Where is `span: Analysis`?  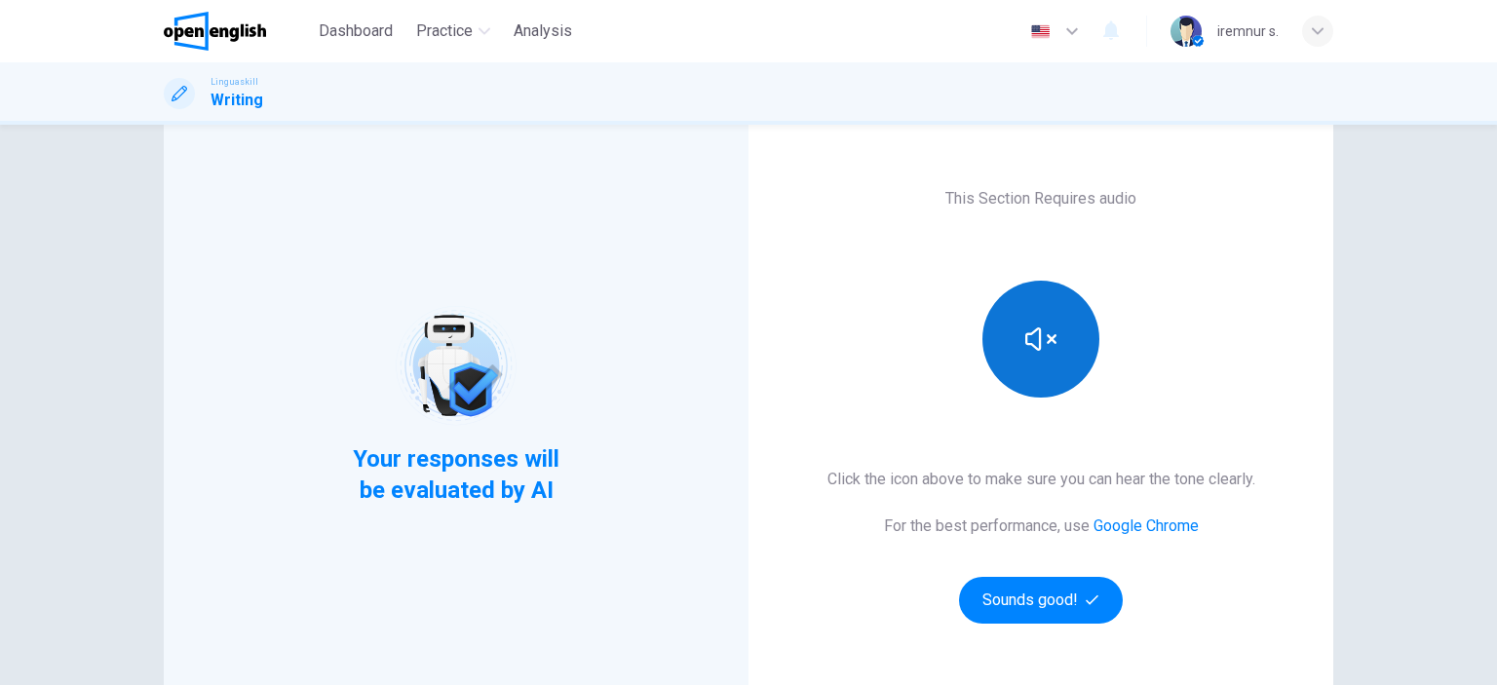 span: Analysis is located at coordinates (543, 31).